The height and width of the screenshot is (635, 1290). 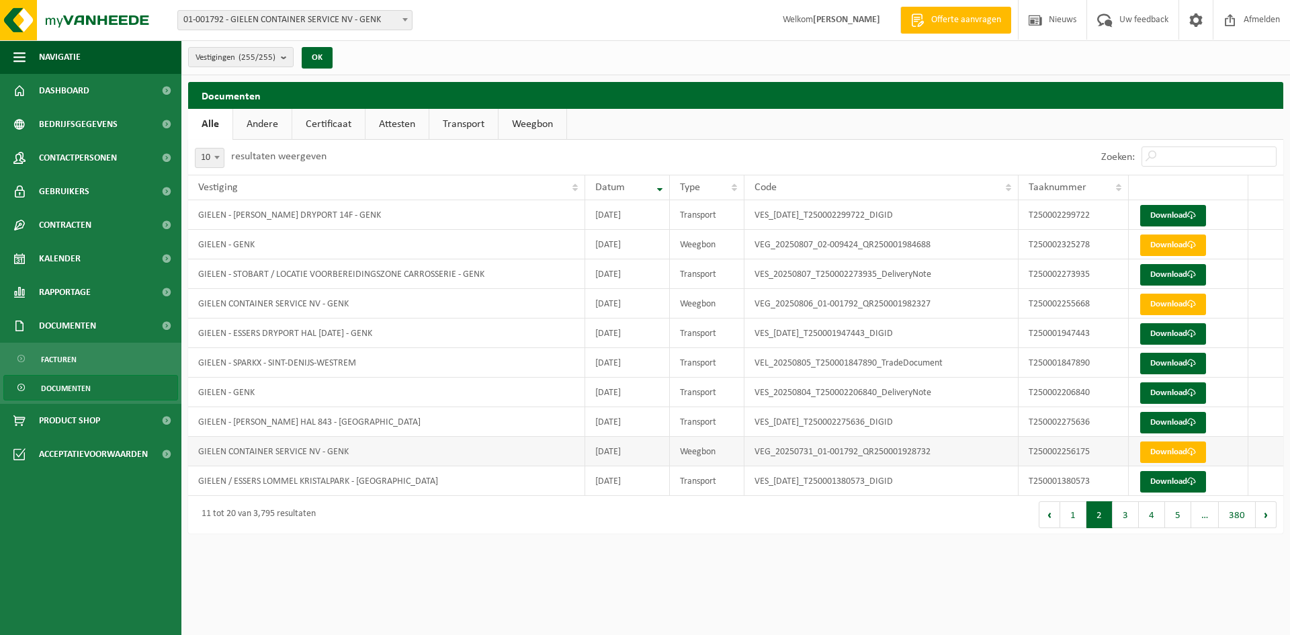 I want to click on td: T250002275636, so click(x=1074, y=422).